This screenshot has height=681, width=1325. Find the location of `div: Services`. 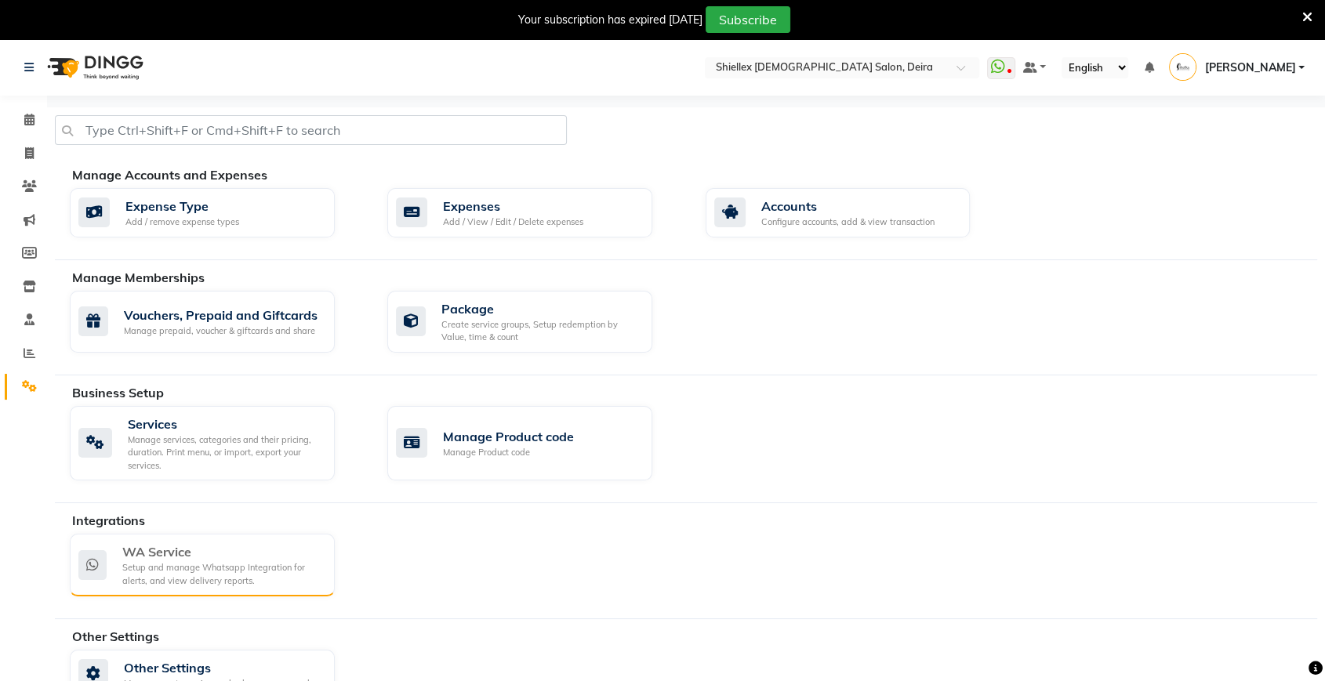

div: Services is located at coordinates (225, 424).